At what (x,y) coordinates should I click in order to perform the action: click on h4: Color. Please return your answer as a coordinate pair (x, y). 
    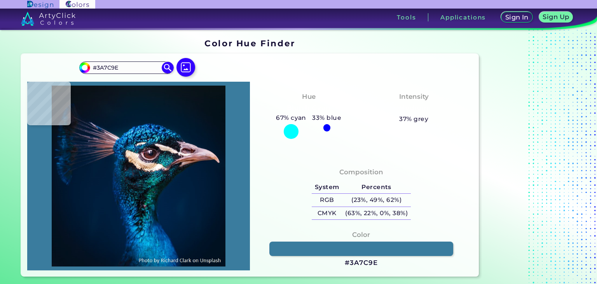
    Looking at the image, I should click on (361, 234).